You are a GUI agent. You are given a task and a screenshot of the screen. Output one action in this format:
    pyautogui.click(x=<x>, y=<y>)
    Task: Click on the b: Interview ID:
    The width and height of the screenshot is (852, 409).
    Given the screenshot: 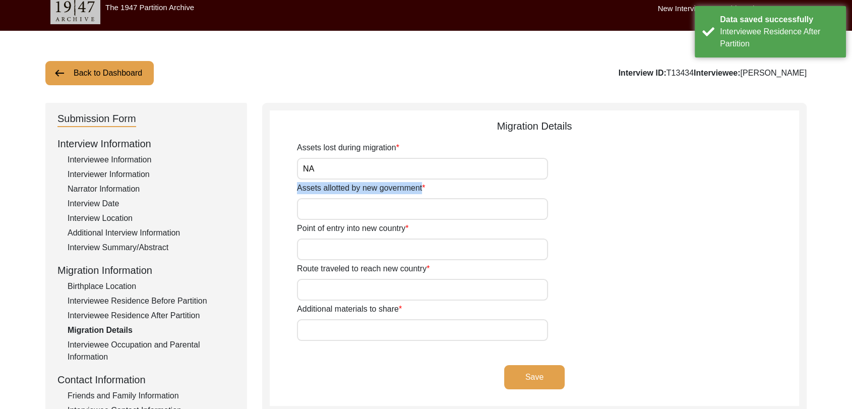 What is the action you would take?
    pyautogui.click(x=643, y=73)
    